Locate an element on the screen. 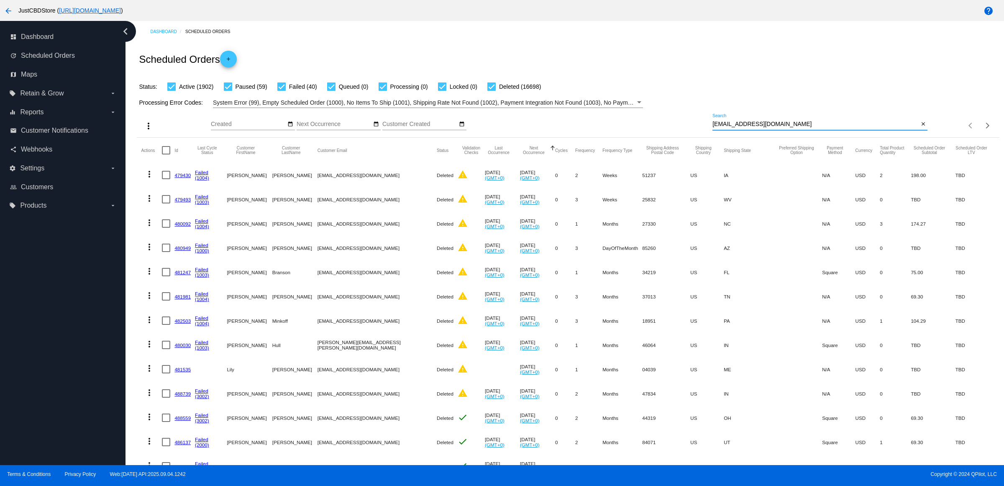 The image size is (1004, 486). button: Clear is located at coordinates (923, 124).